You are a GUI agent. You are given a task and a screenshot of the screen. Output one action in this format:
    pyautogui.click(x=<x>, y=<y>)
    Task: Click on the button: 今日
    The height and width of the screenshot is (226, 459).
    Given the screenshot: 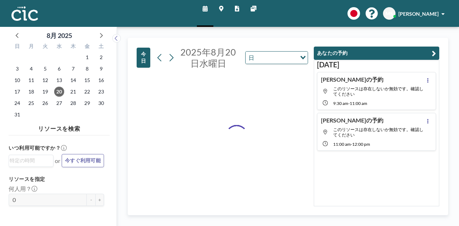 What is the action you would take?
    pyautogui.click(x=144, y=58)
    